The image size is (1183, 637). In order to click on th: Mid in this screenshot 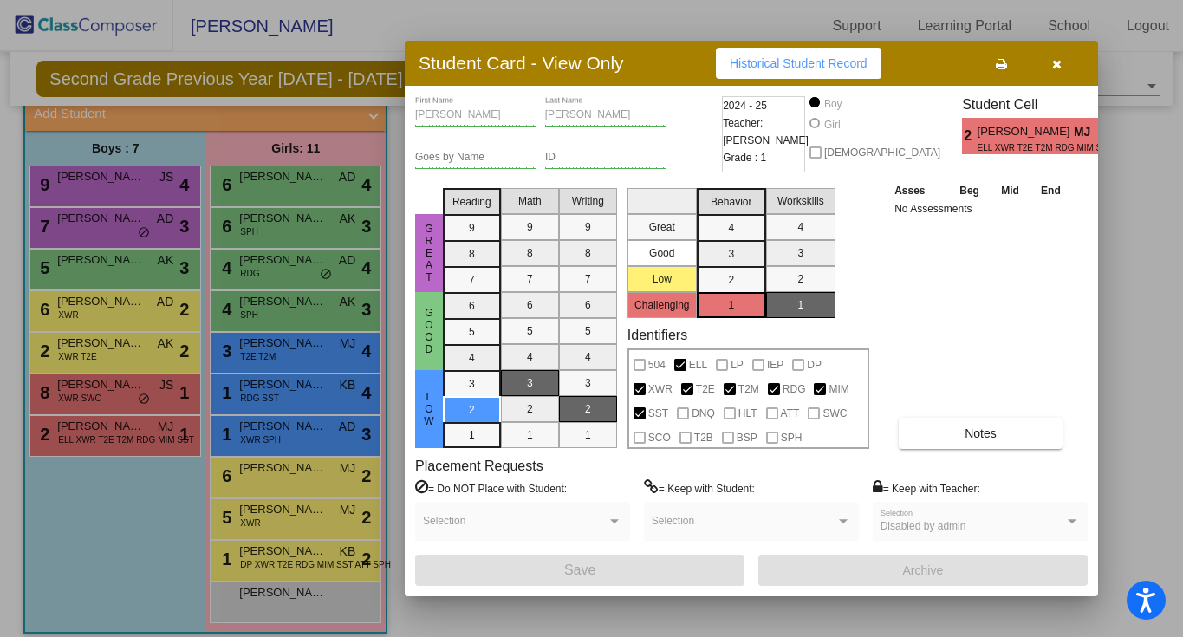, I will do `click(1010, 191)`.